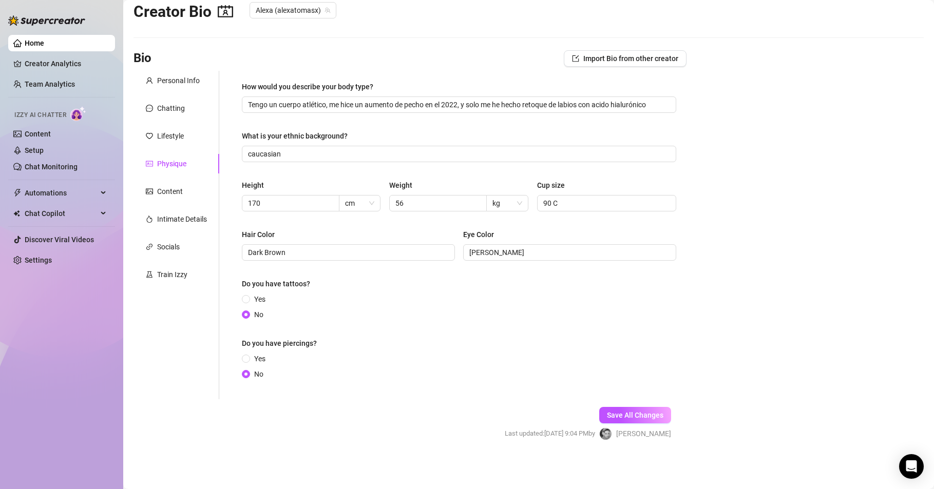  I want to click on span: Chat Copilot, so click(61, 214).